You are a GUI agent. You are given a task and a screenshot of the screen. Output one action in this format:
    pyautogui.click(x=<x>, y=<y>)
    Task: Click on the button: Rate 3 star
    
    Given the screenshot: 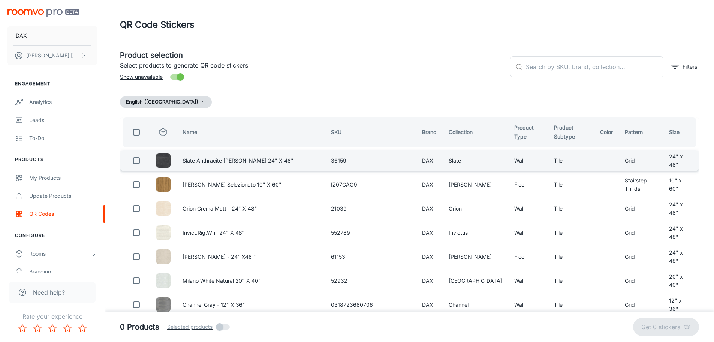 What is the action you would take?
    pyautogui.click(x=53, y=328)
    